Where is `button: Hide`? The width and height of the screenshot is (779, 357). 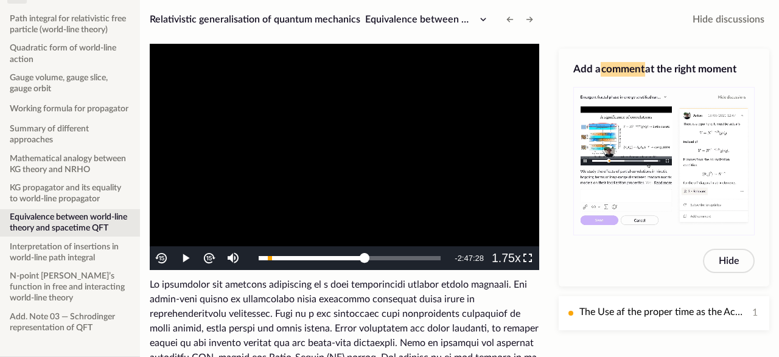 button: Hide is located at coordinates (729, 261).